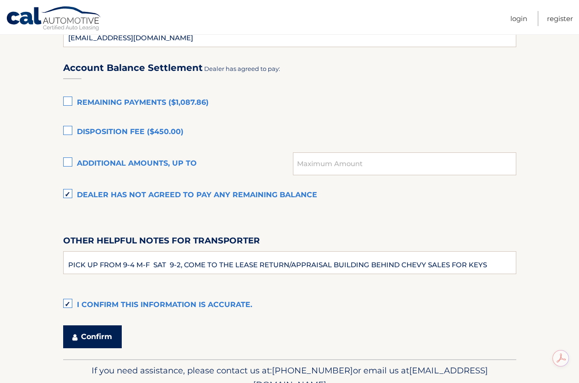 This screenshot has height=383, width=579. What do you see at coordinates (54, 19) in the screenshot?
I see `a: Cal Automotive` at bounding box center [54, 19].